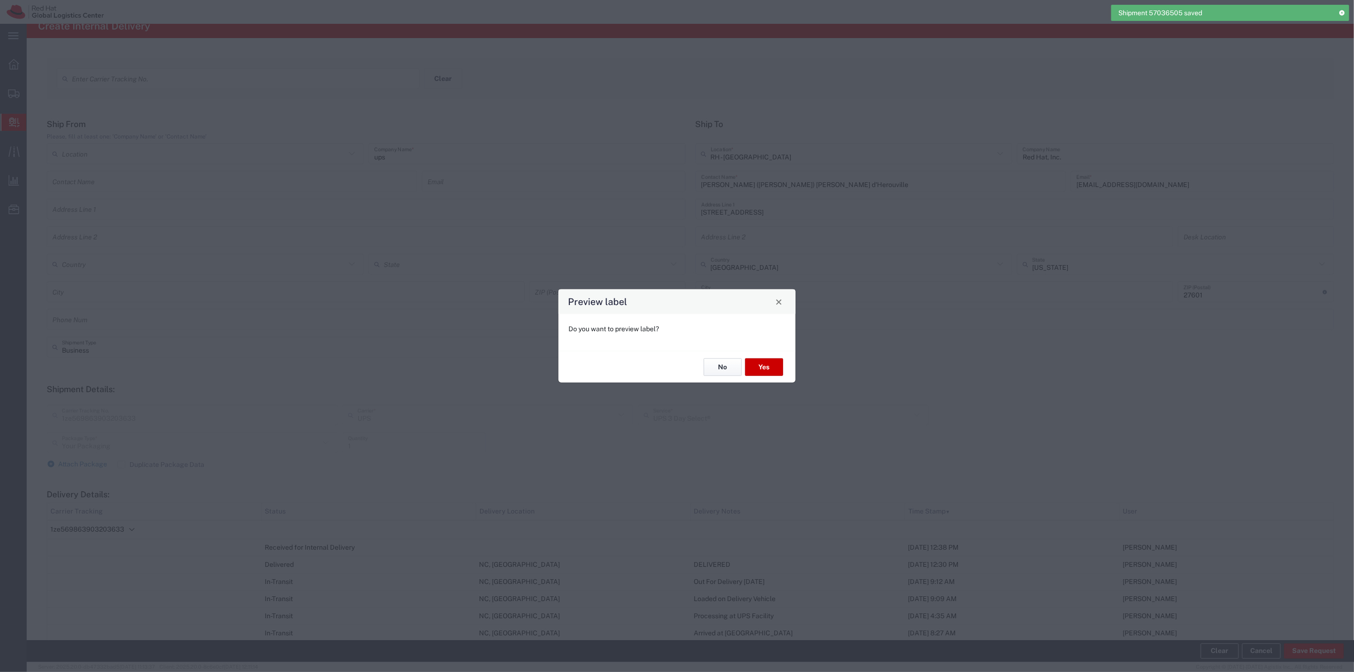 Image resolution: width=1354 pixels, height=672 pixels. Describe the element at coordinates (723, 367) in the screenshot. I see `button: No` at that location.